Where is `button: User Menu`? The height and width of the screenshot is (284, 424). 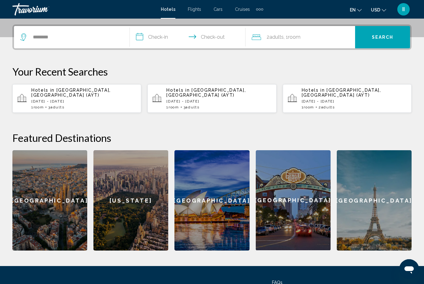 button: User Menu is located at coordinates (403, 9).